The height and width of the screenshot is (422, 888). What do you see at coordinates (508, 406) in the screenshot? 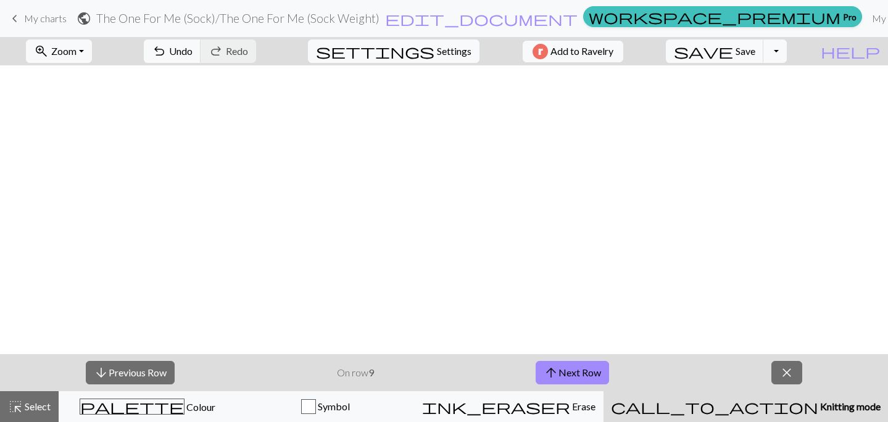
I see `button: Erase` at bounding box center [508, 406].